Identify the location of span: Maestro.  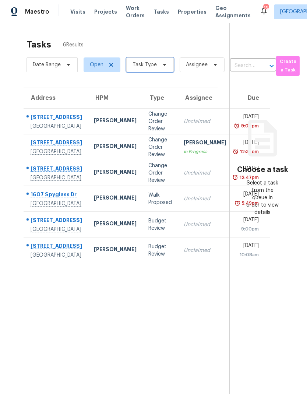
(37, 12).